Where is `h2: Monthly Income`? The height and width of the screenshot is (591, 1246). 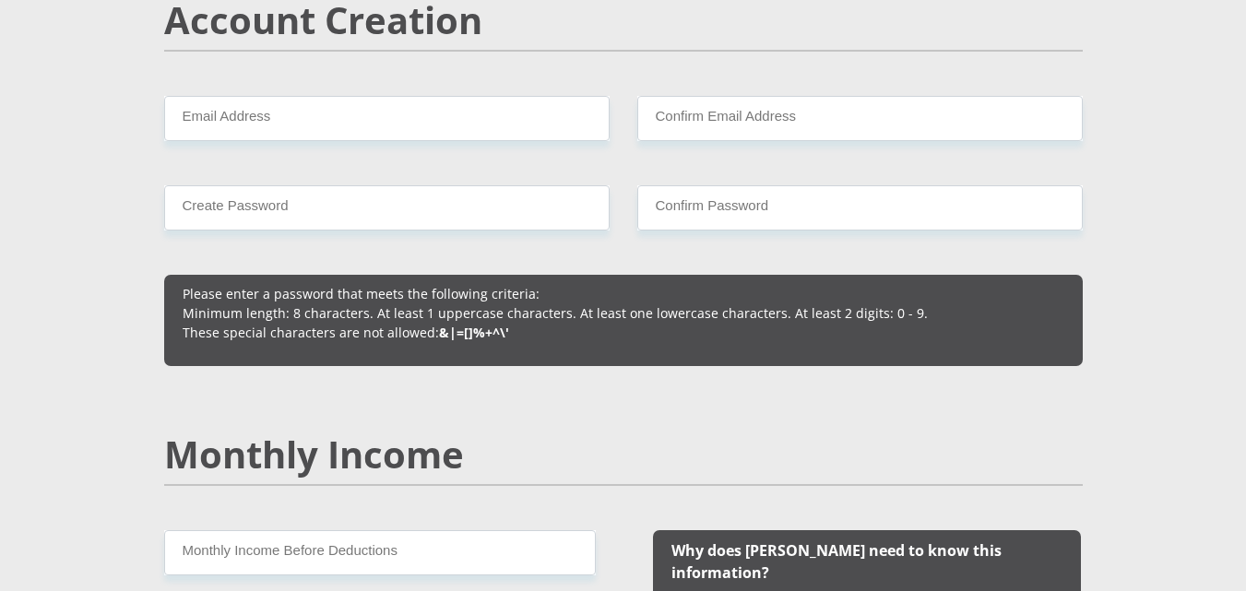
h2: Monthly Income is located at coordinates (624, 455).